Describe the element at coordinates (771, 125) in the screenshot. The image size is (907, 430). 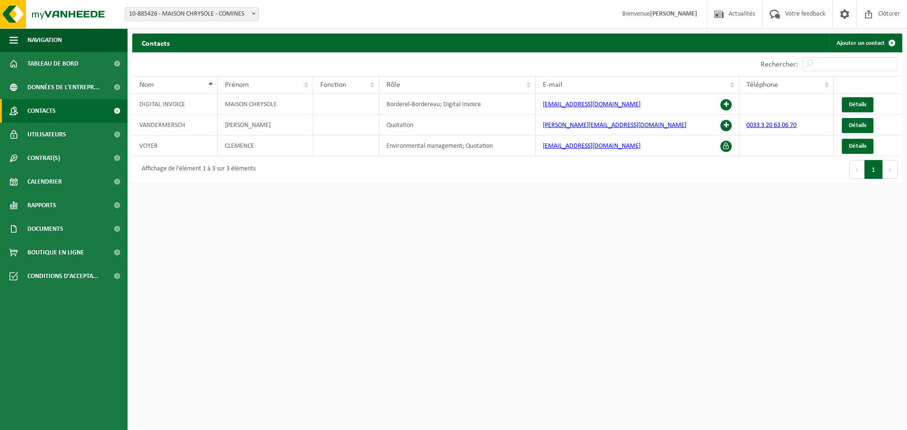
I see `a: 0033 3 20 63 06 70` at that location.